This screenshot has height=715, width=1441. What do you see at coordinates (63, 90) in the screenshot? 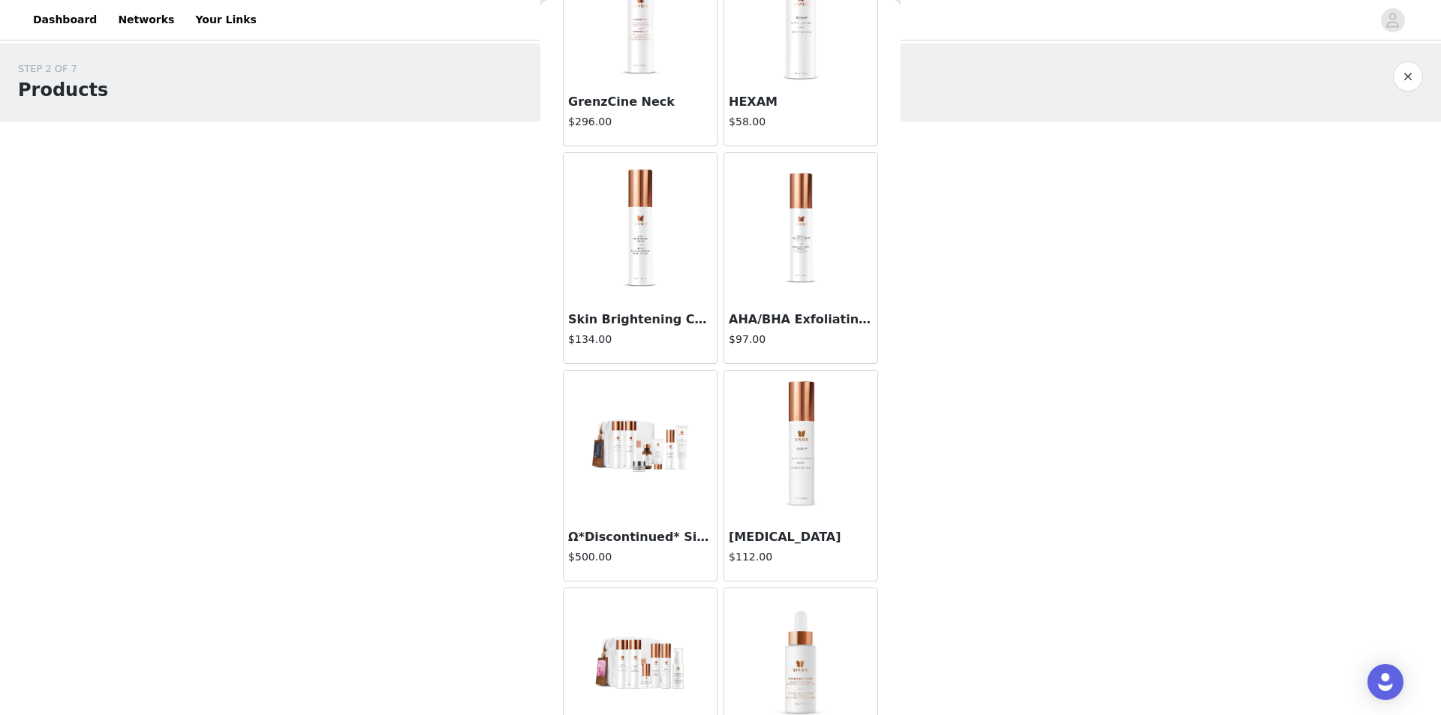
I see `h1: Products` at bounding box center [63, 90].